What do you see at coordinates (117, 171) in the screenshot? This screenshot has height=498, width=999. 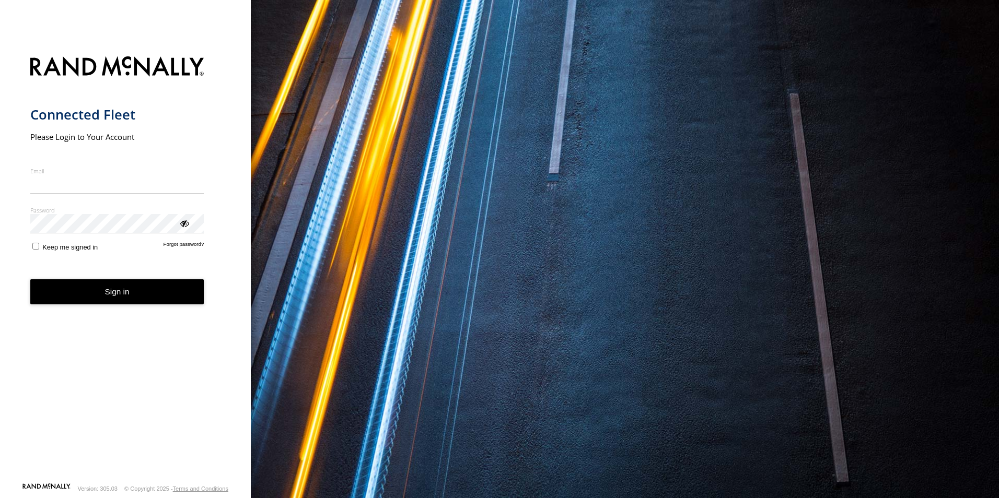 I see `label: Email` at bounding box center [117, 171].